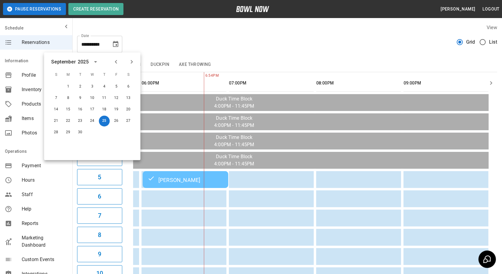  I want to click on button: Sep 10, 2025, so click(92, 98).